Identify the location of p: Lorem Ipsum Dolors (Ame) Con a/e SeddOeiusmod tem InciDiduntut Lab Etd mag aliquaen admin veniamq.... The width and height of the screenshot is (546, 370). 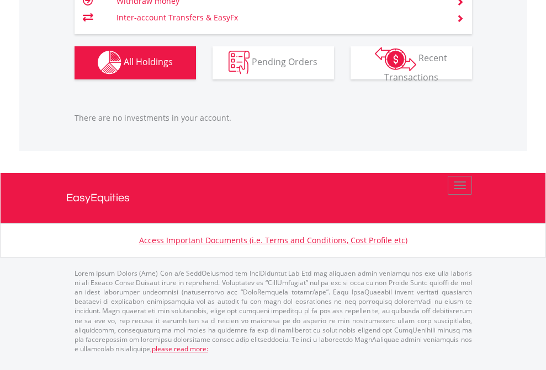
(273, 311).